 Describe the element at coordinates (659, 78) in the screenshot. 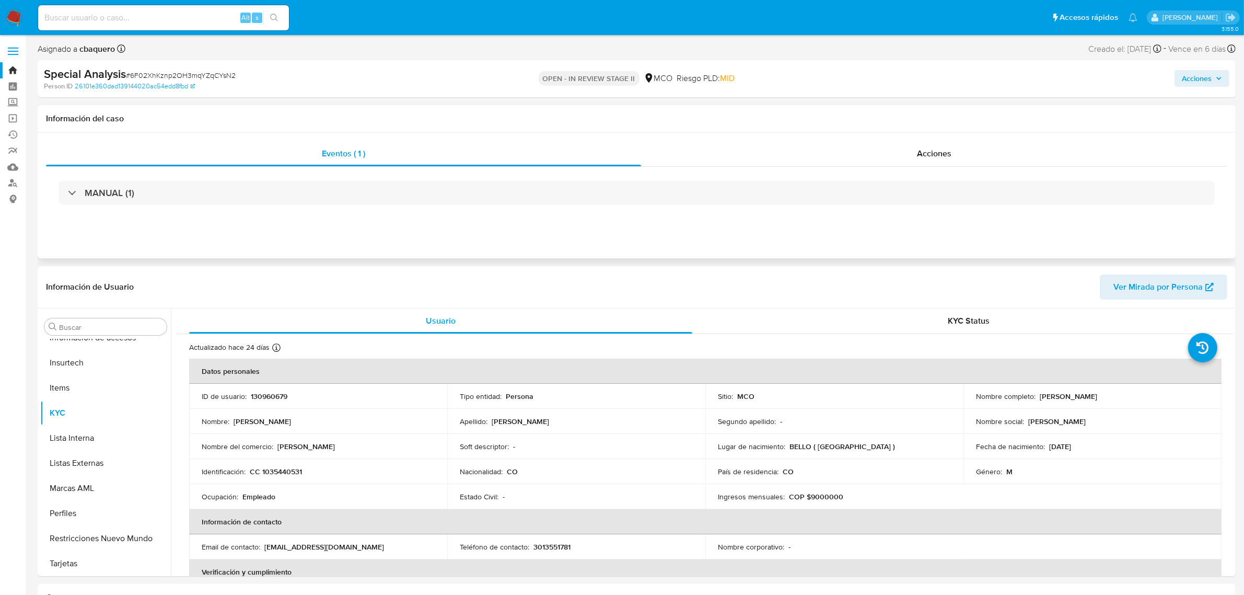

I see `div: MCO` at that location.